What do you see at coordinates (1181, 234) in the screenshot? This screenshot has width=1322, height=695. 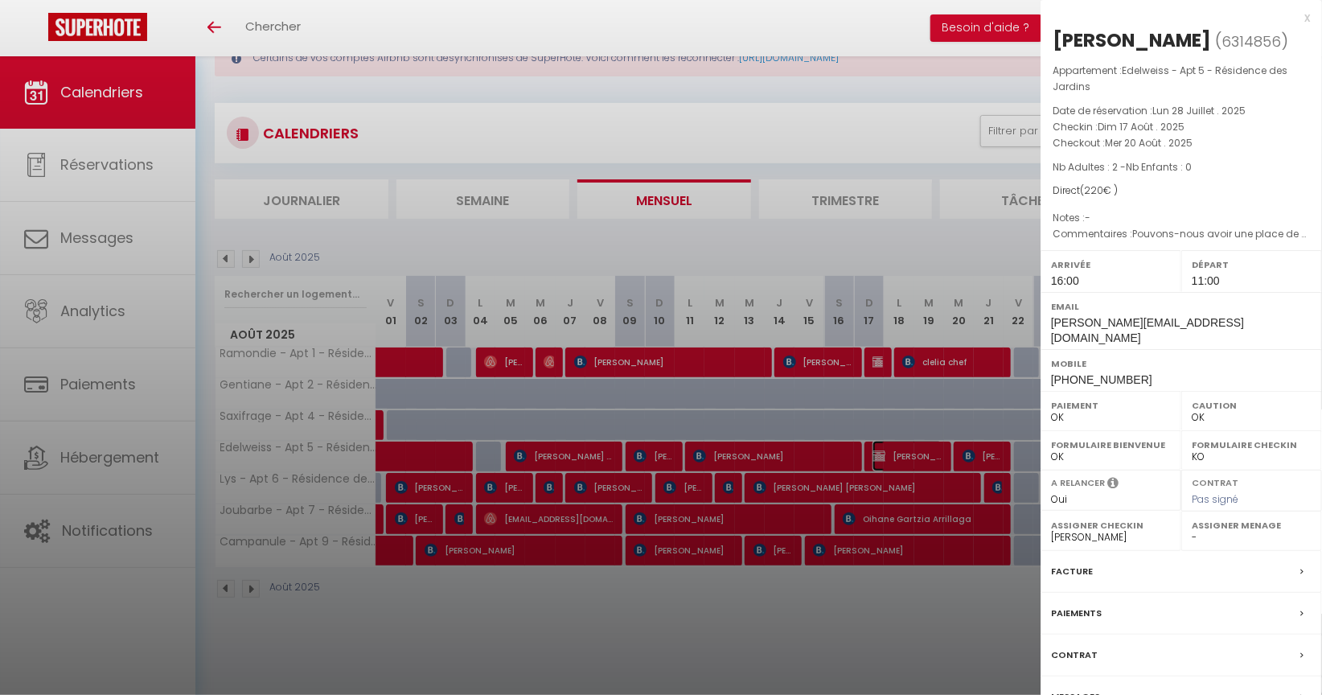 I see `p: Commentaires :` at bounding box center [1181, 234].